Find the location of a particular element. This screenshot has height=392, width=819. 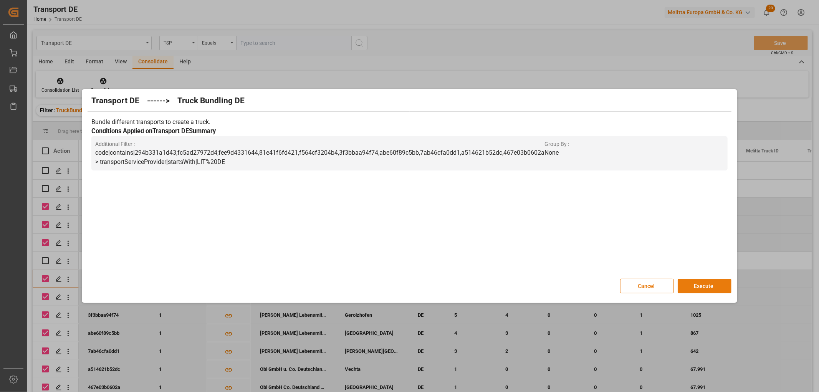

button: Cancel is located at coordinates (647, 286).